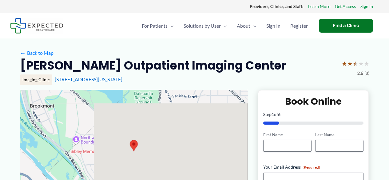  I want to click on span: About, so click(243, 26).